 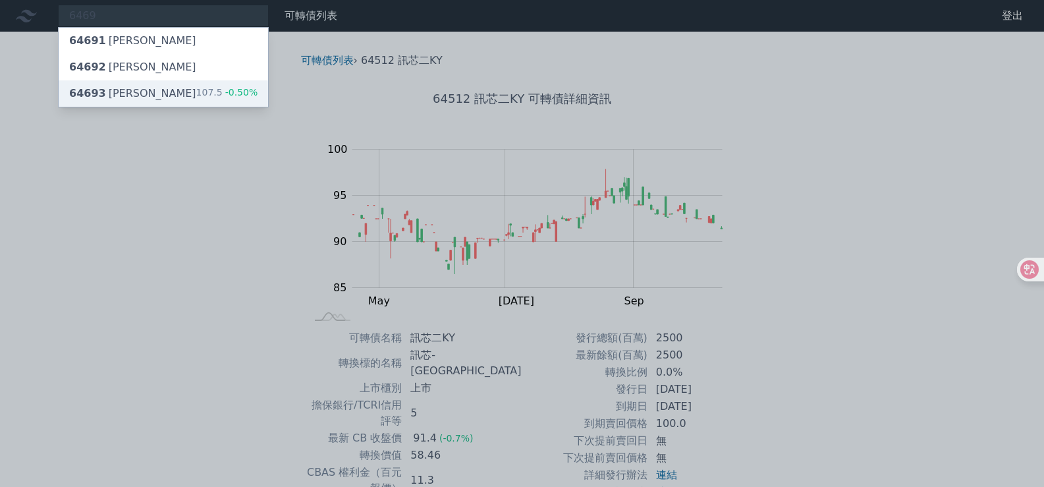 I want to click on span: 64692, so click(x=88, y=67).